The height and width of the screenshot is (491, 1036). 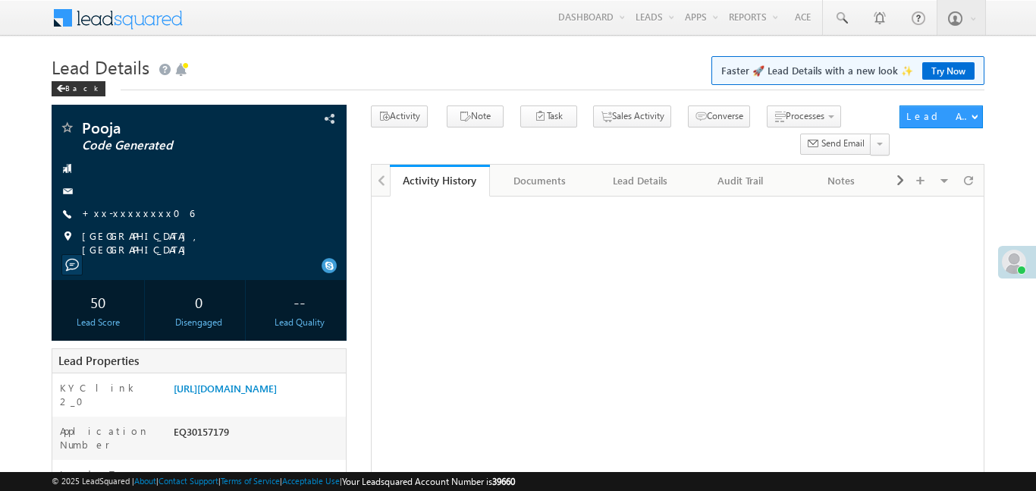 I want to click on span: Faster 🚀 Lead Details with a new look ✨, so click(x=848, y=71).